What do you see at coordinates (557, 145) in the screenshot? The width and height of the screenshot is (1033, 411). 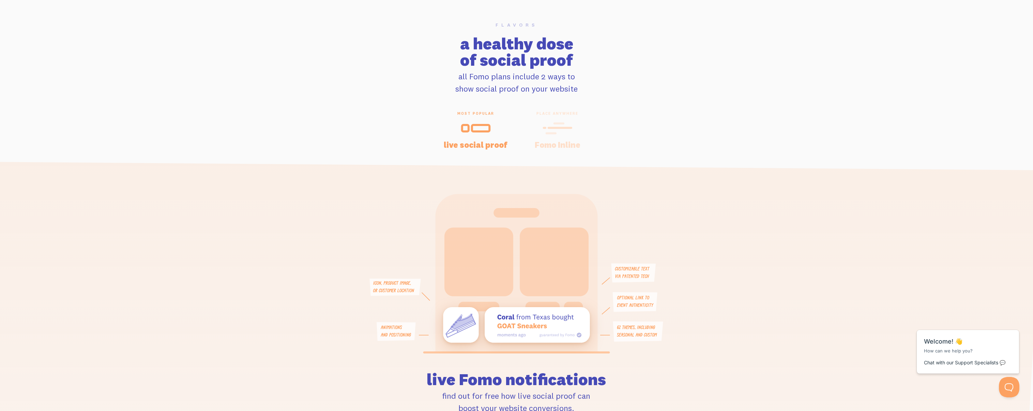 I see `h4: Fomo Inline` at bounding box center [557, 145].